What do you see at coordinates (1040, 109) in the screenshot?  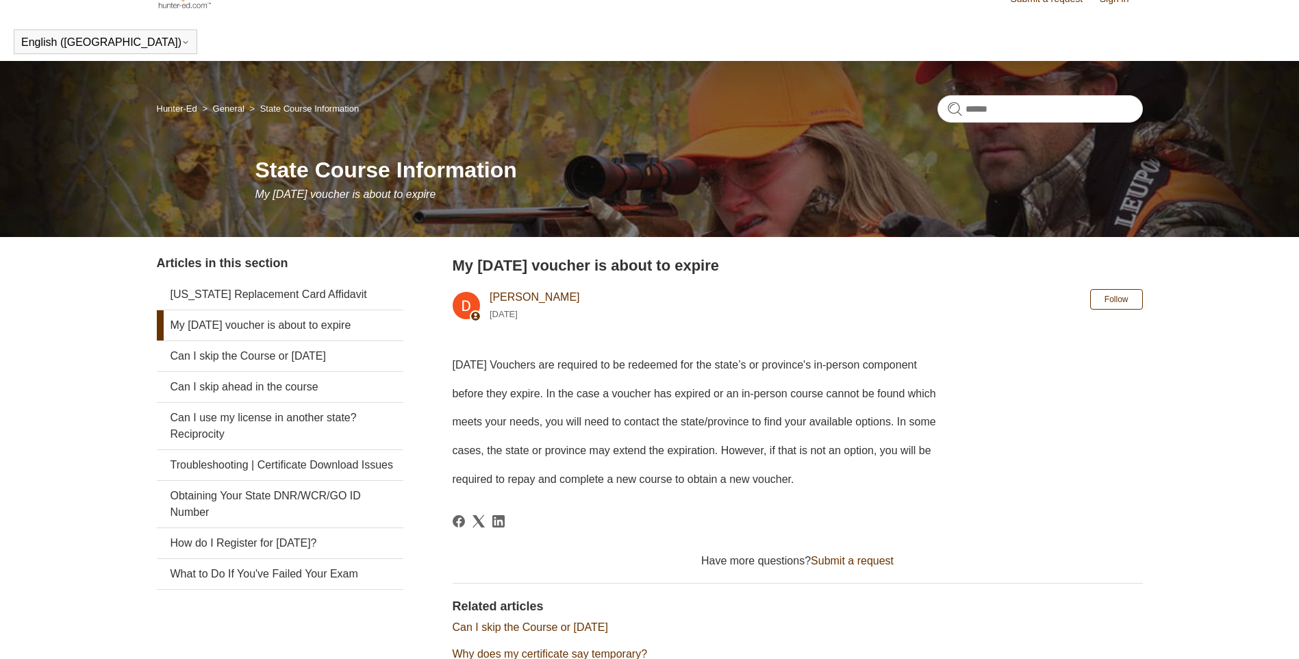 I see `input: Search` at bounding box center [1040, 109].